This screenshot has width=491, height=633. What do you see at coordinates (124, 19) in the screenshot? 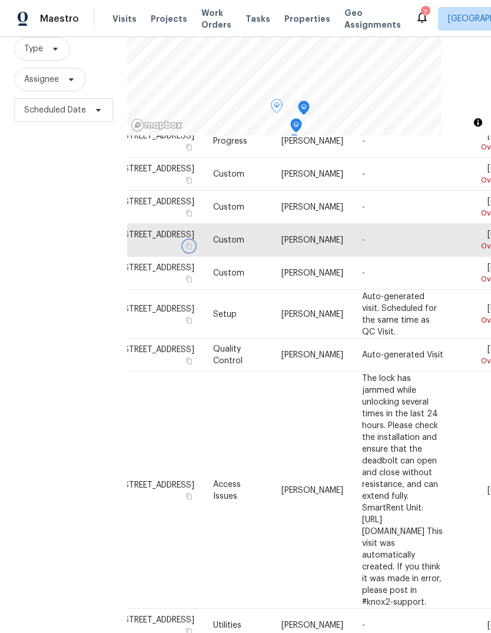
I see `span: Visits` at bounding box center [124, 19].